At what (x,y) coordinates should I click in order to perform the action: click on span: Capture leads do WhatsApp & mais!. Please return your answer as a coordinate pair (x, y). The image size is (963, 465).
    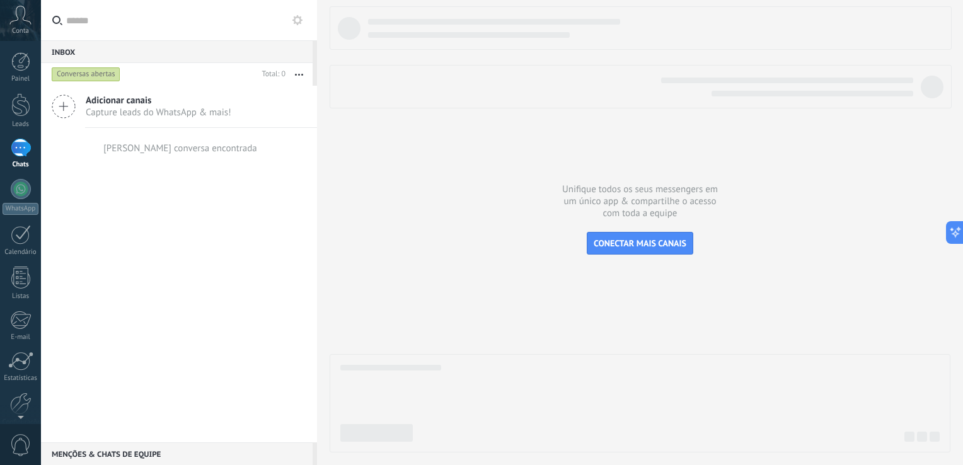
    Looking at the image, I should click on (158, 112).